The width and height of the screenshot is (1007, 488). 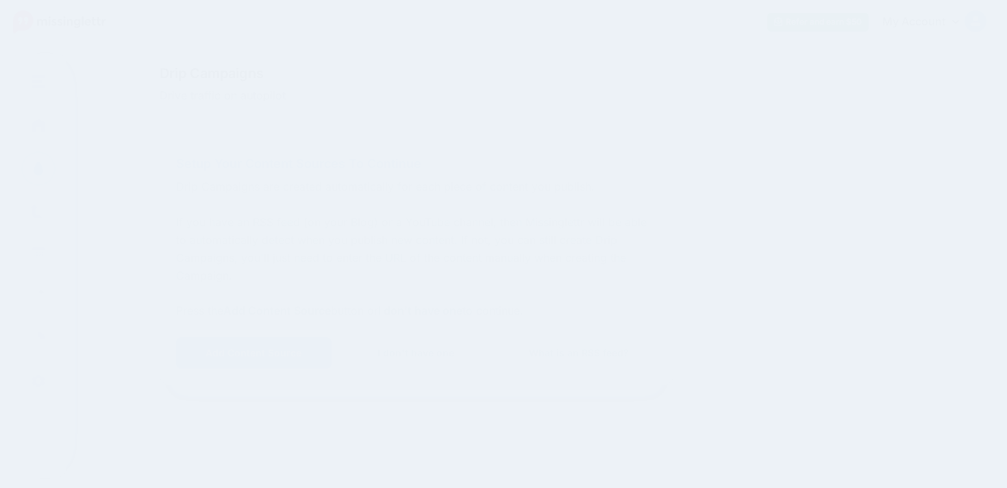 What do you see at coordinates (277, 310) in the screenshot?
I see `b: Add Content Source` at bounding box center [277, 310].